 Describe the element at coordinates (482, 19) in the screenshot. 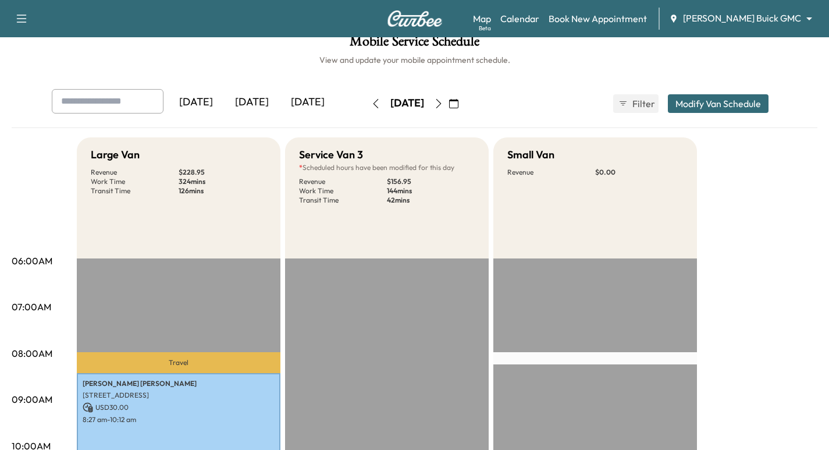

I see `a: MapBeta` at that location.